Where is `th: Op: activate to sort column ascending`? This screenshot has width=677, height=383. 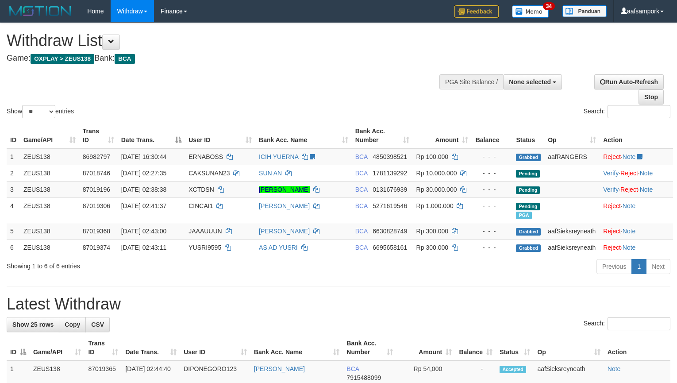
th: Op: activate to sort column ascending is located at coordinates (572, 135).